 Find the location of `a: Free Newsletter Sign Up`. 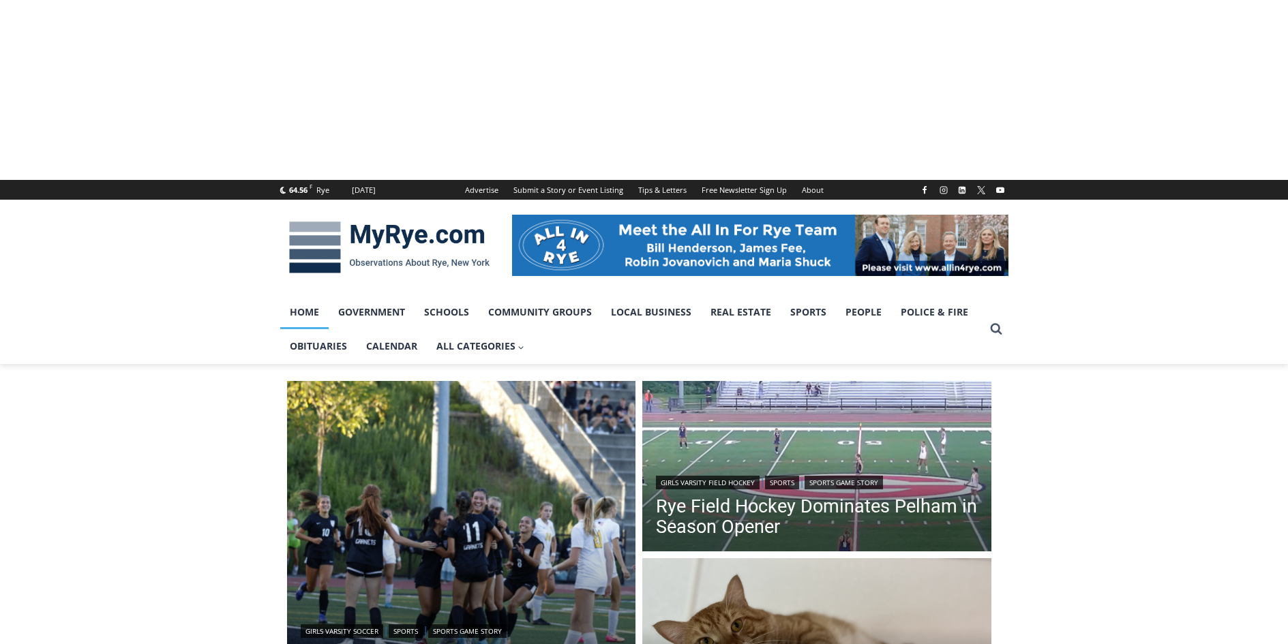

a: Free Newsletter Sign Up is located at coordinates (744, 190).